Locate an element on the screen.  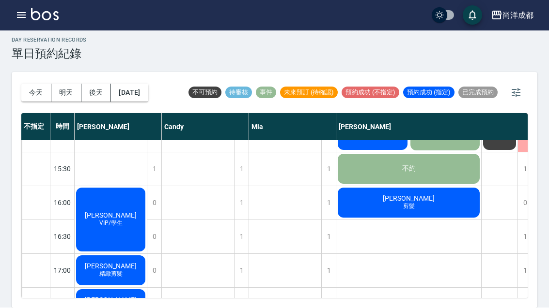
div: Mia is located at coordinates (292, 127).